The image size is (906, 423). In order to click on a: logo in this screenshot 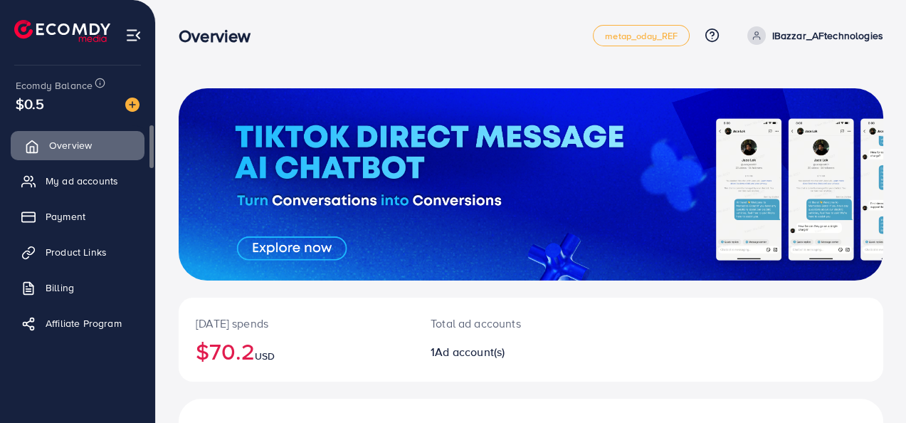, I will do `click(62, 31)`.